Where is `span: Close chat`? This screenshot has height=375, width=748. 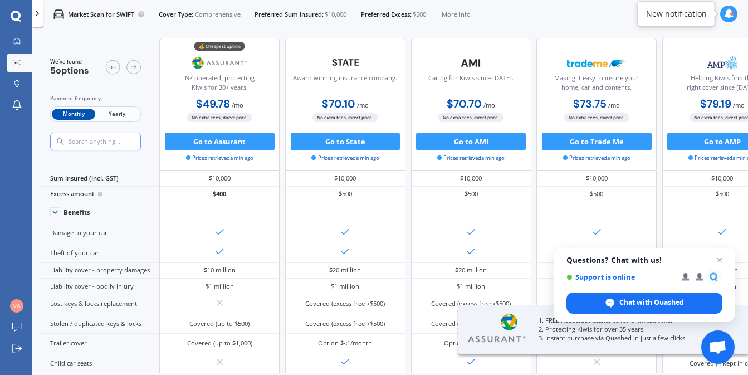 span: Close chat is located at coordinates (720, 260).